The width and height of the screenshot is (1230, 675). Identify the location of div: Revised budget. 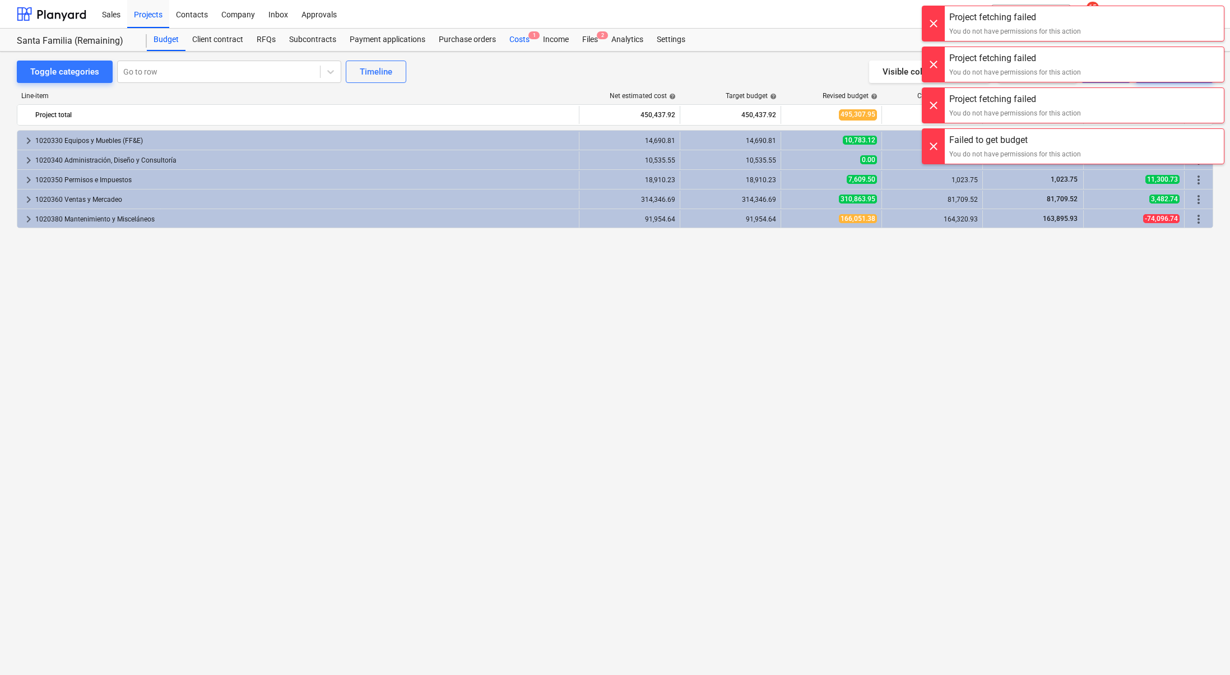
(850, 96).